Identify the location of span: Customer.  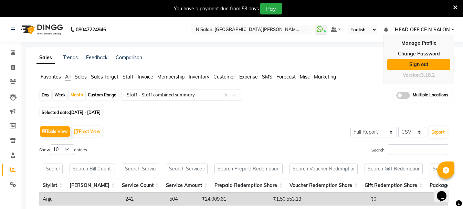
(224, 77).